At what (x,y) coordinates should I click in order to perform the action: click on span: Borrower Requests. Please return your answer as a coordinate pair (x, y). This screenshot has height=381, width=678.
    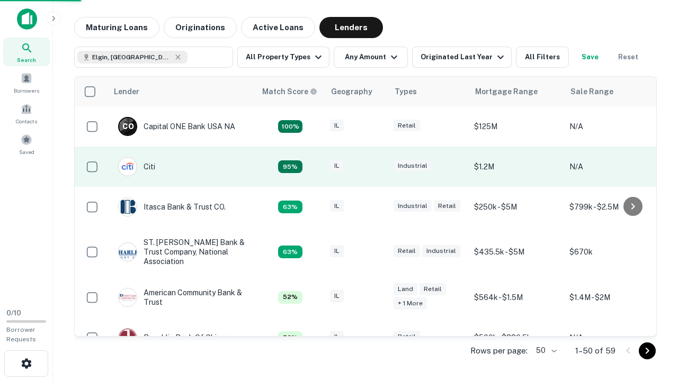
    Looking at the image, I should click on (21, 335).